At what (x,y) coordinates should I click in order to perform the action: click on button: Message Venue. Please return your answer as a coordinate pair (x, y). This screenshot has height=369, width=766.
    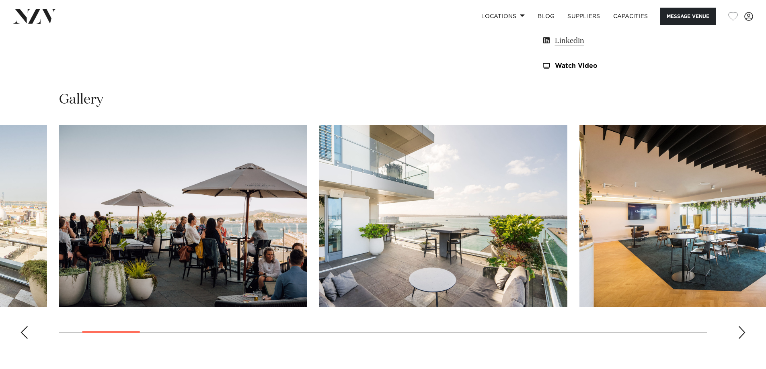
    Looking at the image, I should click on (688, 16).